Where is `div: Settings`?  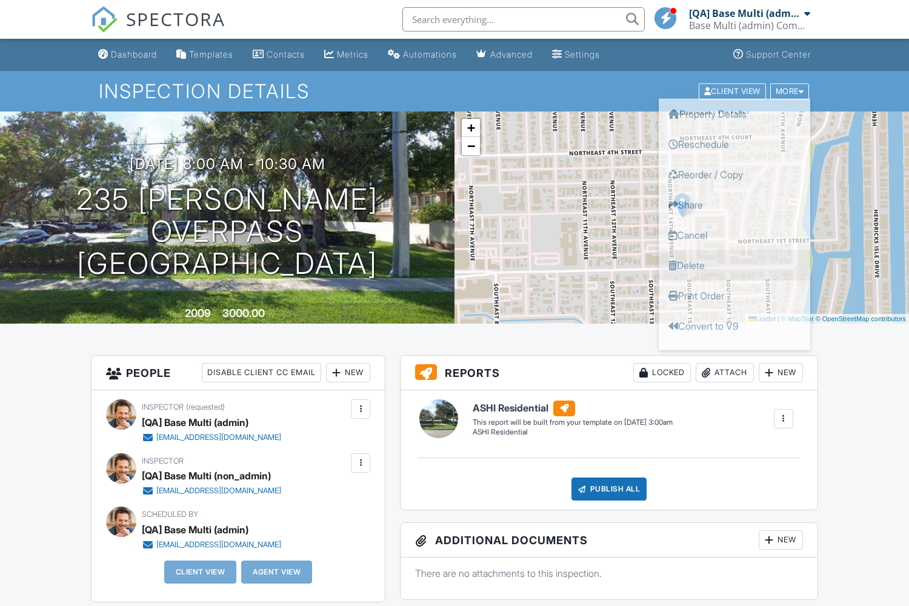
div: Settings is located at coordinates (583, 54).